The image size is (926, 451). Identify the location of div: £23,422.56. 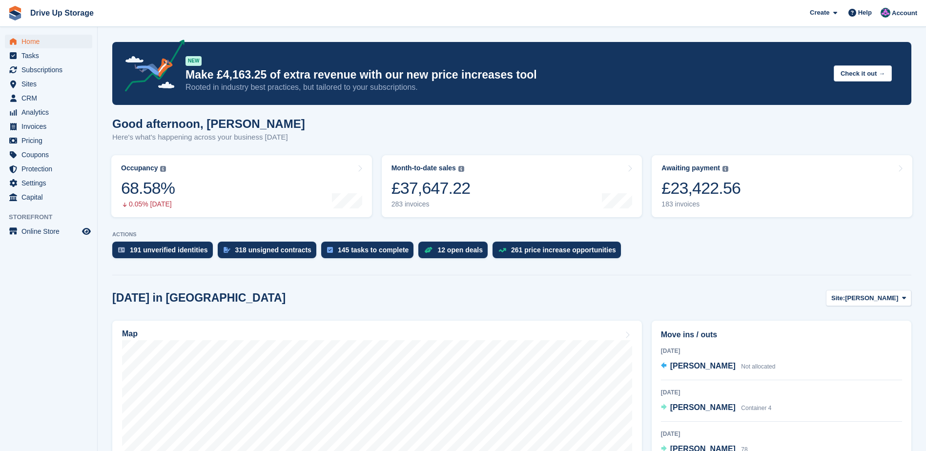
(701, 188).